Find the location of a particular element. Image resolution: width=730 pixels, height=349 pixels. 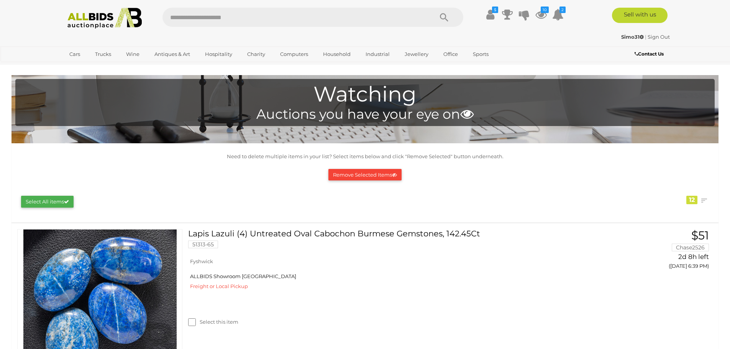

span: $51 is located at coordinates (700, 235).